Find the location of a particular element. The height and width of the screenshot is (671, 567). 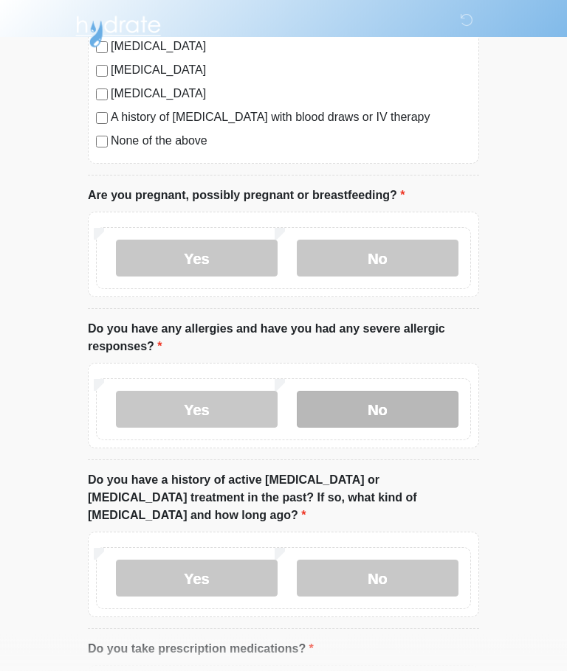

label: Do you have any allergies and have you had any severe allergic responses? is located at coordinates (283, 339).